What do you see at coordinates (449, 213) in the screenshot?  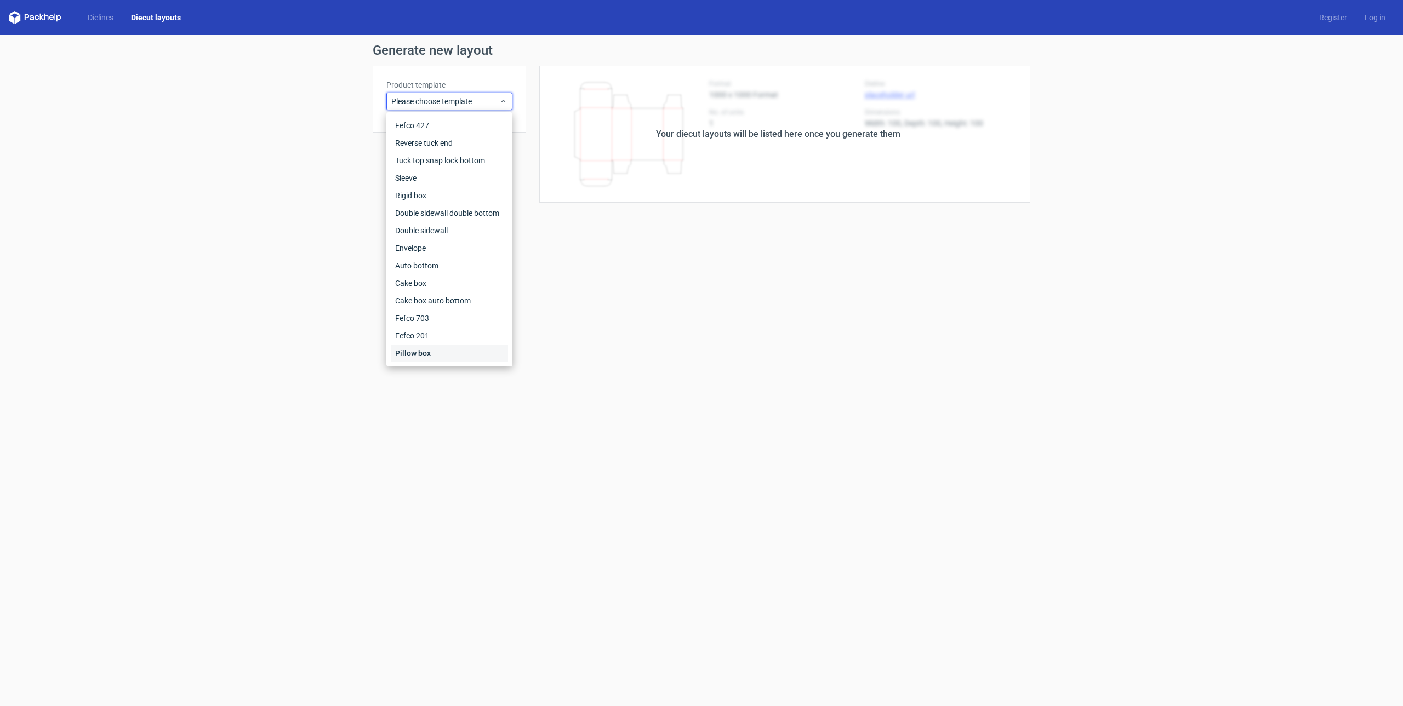 I see `div: Double sidewall double bottom` at bounding box center [449, 213].